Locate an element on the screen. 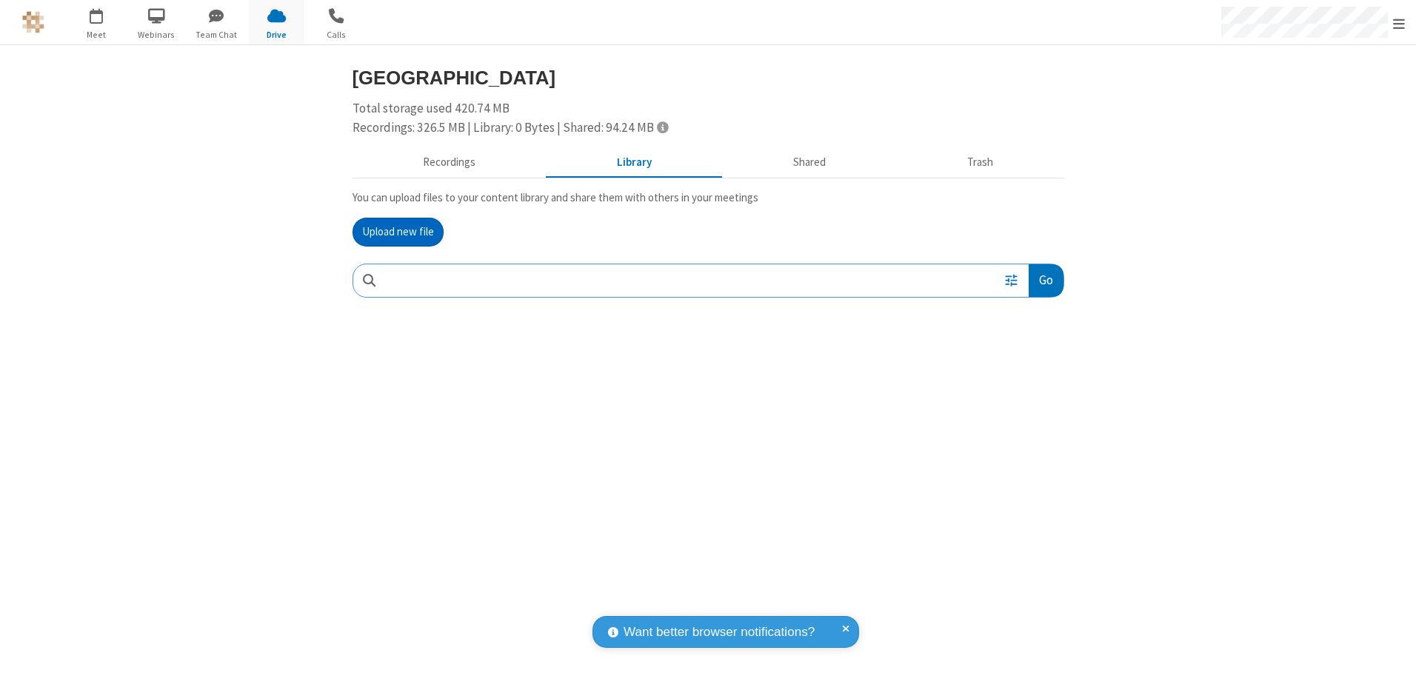 The image size is (1416, 673). span: Webinars is located at coordinates (156, 35).